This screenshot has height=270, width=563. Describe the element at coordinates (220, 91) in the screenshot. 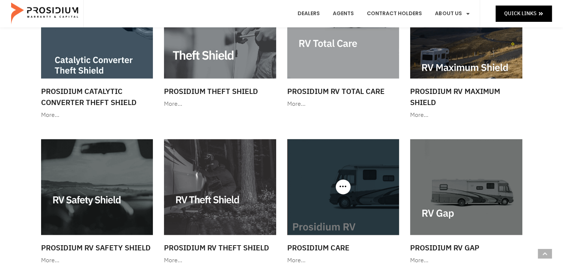

I see `h3: Prosidium Theft Shield` at that location.